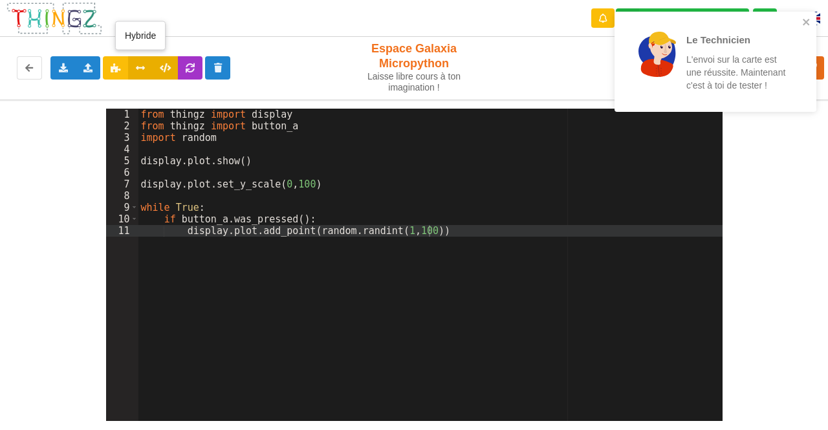  Describe the element at coordinates (122, 149) in the screenshot. I see `div: 4` at that location.